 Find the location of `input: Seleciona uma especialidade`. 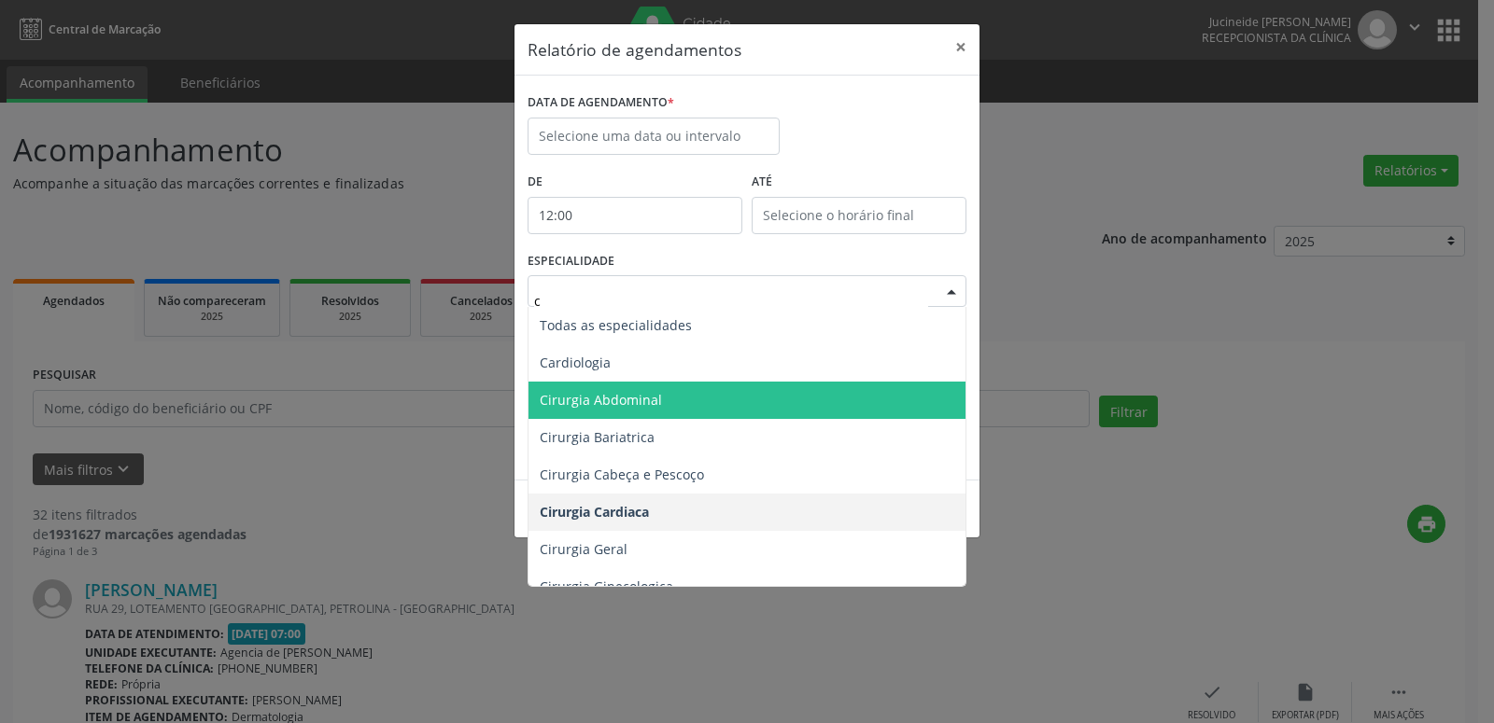

input: Seleciona uma especialidade is located at coordinates (731, 301).